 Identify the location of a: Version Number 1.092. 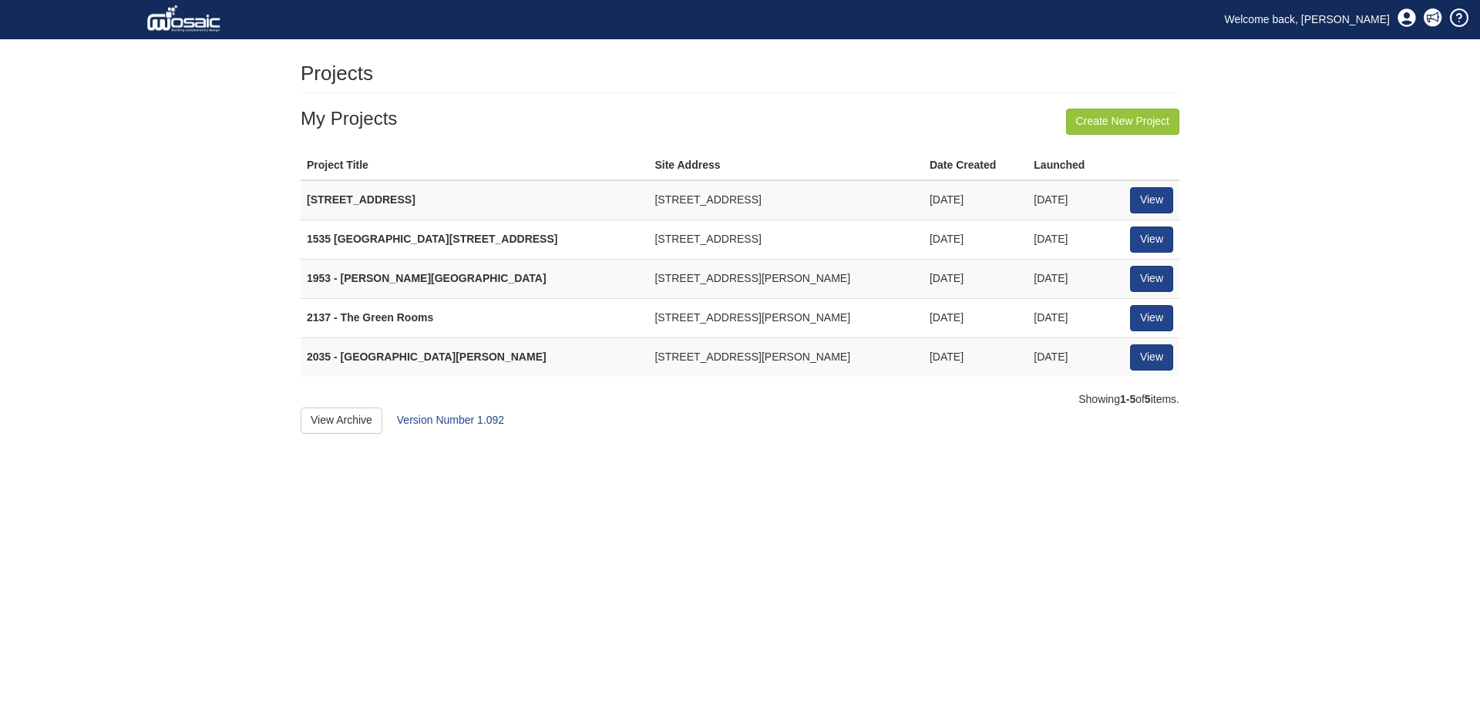
(450, 420).